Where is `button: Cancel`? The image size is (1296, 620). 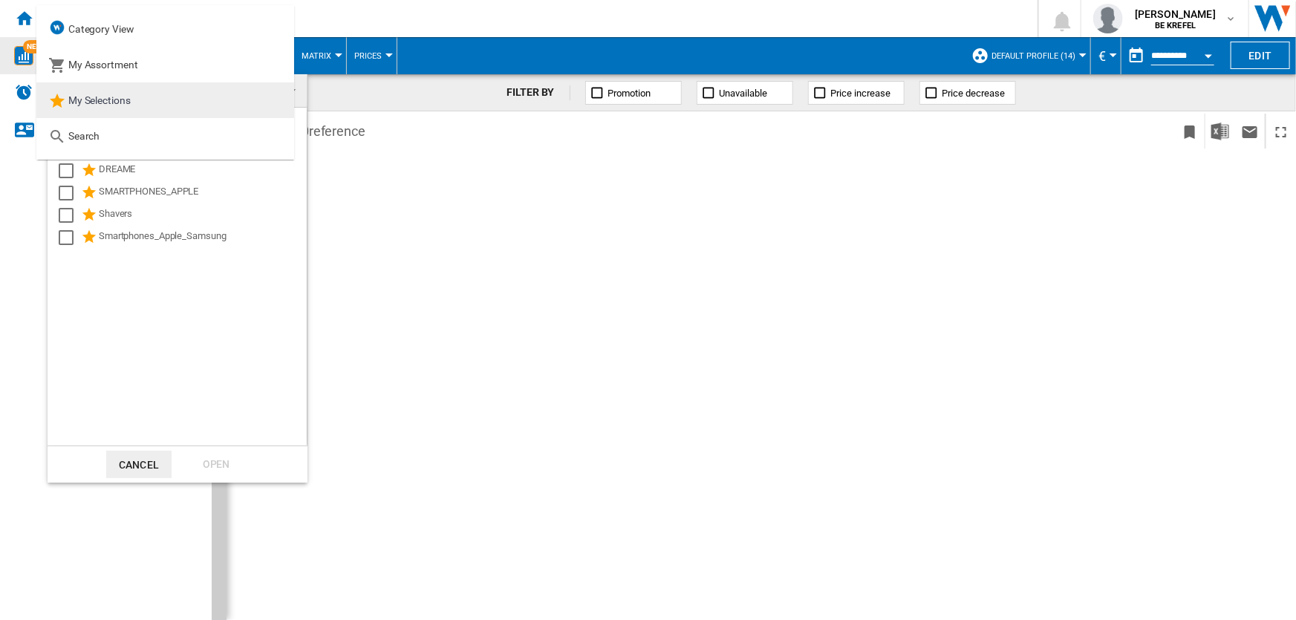
button: Cancel is located at coordinates (139, 464).